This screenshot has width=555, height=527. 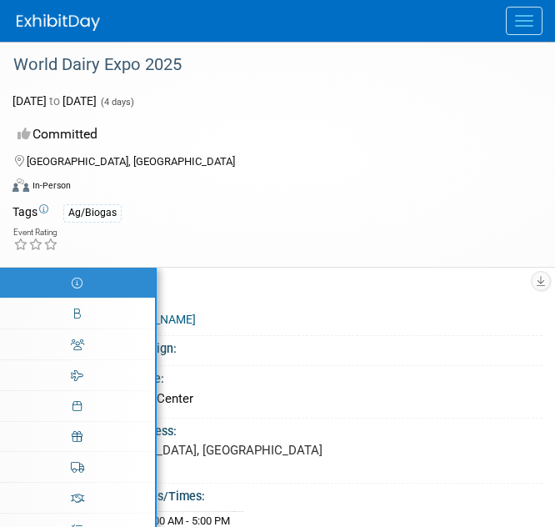 What do you see at coordinates (267, 134) in the screenshot?
I see `div: Committed` at bounding box center [267, 134].